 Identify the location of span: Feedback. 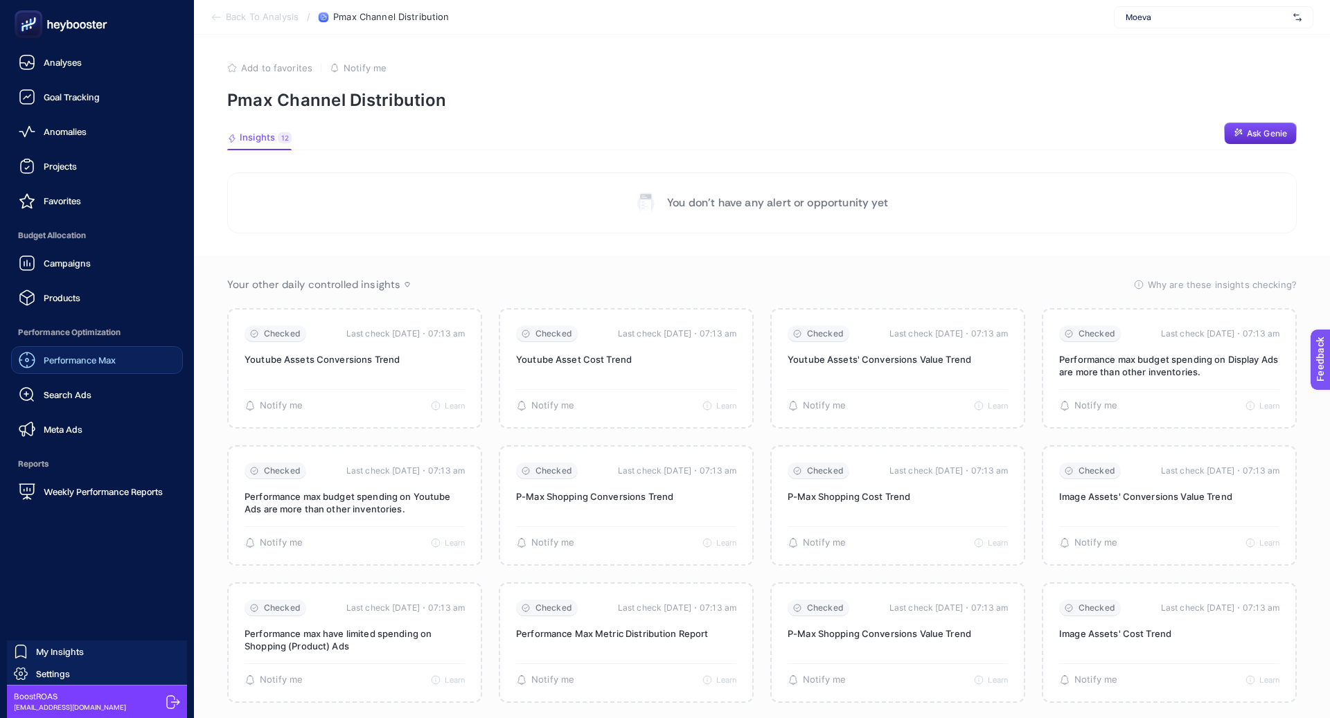
(30, 10).